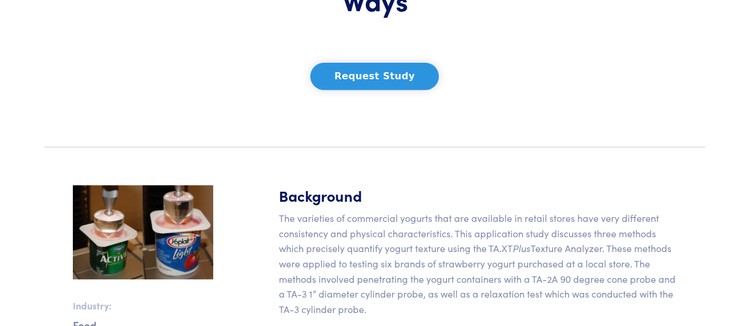 This screenshot has height=326, width=749. What do you see at coordinates (375, 76) in the screenshot?
I see `button: Request Study` at bounding box center [375, 76].